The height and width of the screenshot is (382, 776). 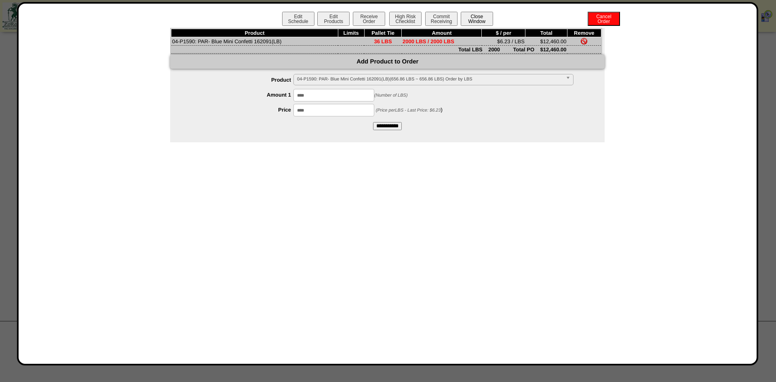 What do you see at coordinates (547, 33) in the screenshot?
I see `th: Total` at bounding box center [547, 33].